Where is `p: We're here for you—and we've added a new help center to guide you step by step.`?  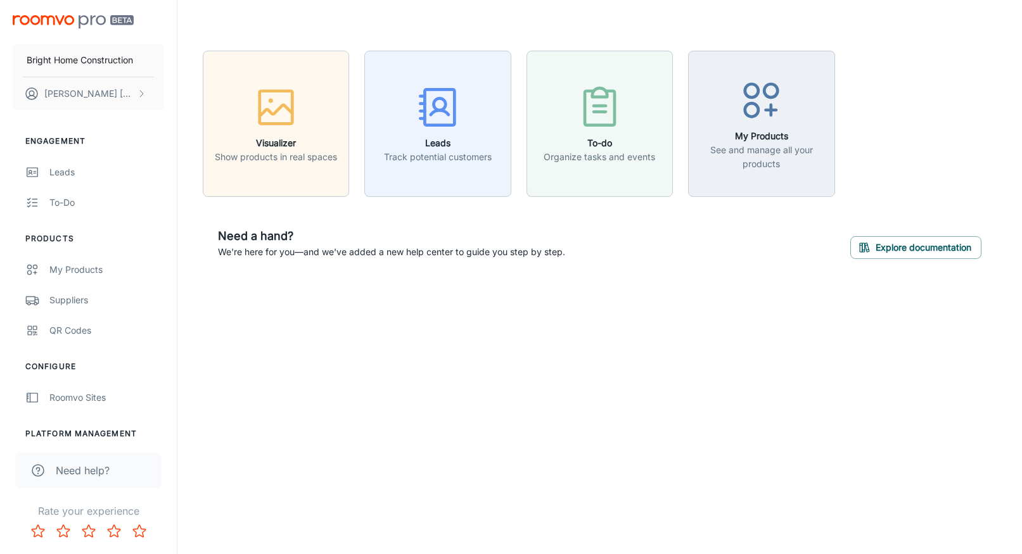 p: We're here for you—and we've added a new help center to guide you step by step. is located at coordinates (392, 252).